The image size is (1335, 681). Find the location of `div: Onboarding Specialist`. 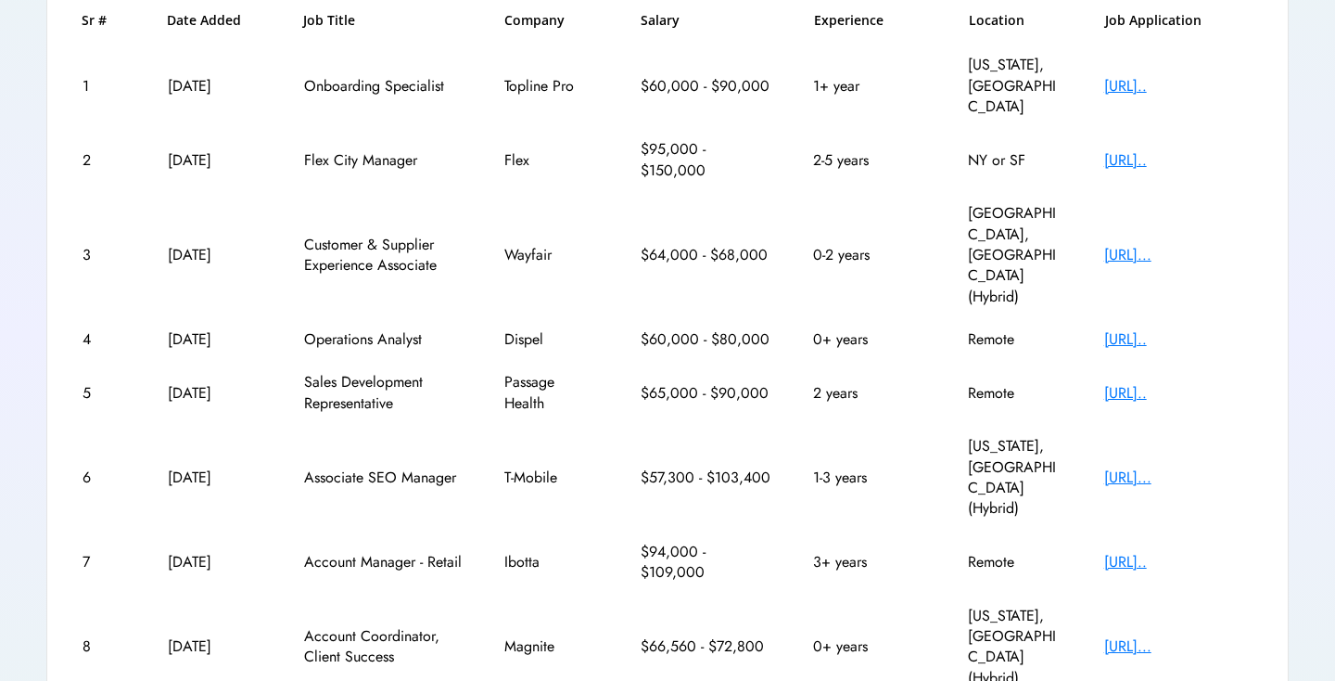

div: Onboarding Specialist is located at coordinates (383, 86).